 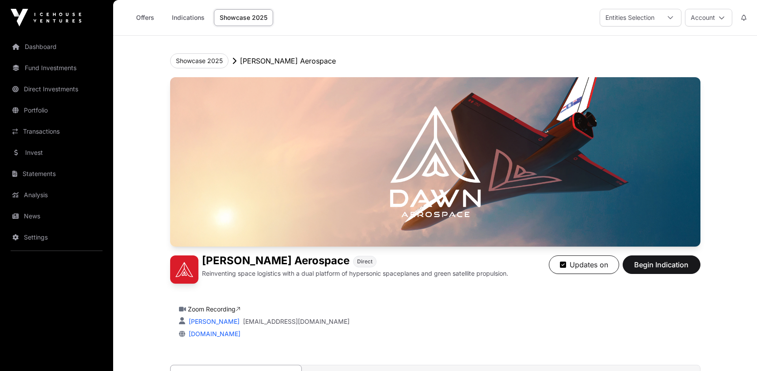 What do you see at coordinates (355, 274) in the screenshot?
I see `p: Reinventing space logistics with a dual platform of hypersonic spaceplanes and green satellite pr...` at bounding box center [355, 274].